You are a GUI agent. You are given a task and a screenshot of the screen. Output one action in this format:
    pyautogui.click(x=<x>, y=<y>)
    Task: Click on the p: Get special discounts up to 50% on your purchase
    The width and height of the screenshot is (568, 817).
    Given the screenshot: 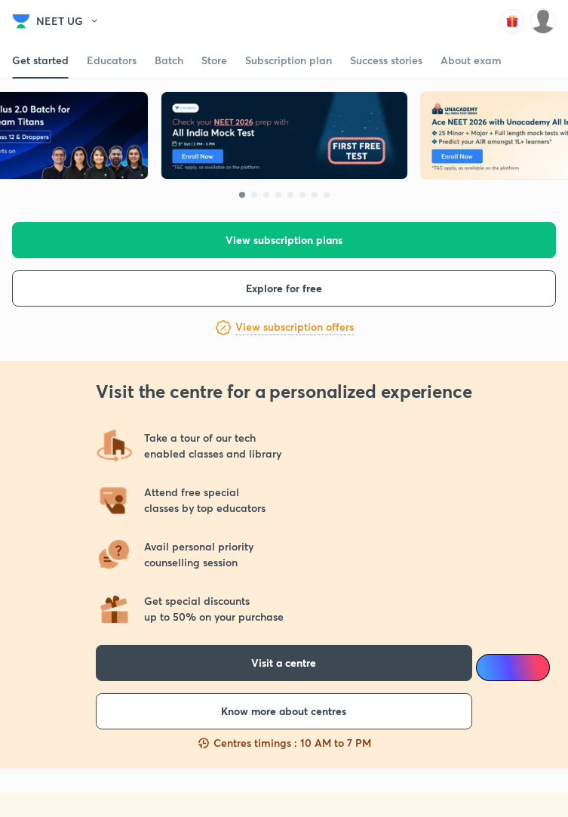 What is the action you would take?
    pyautogui.click(x=214, y=608)
    